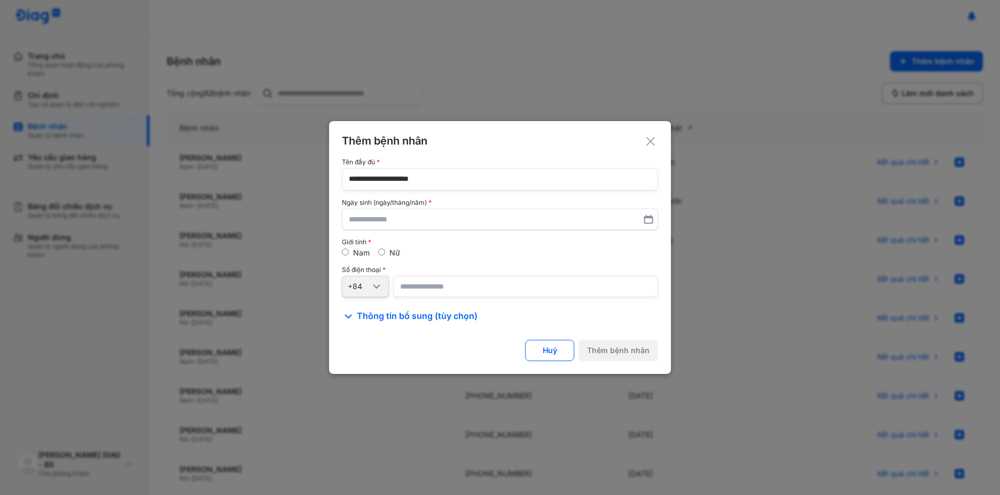 This screenshot has width=1000, height=495. What do you see at coordinates (500, 242) in the screenshot?
I see `div: Giới tính` at bounding box center [500, 242].